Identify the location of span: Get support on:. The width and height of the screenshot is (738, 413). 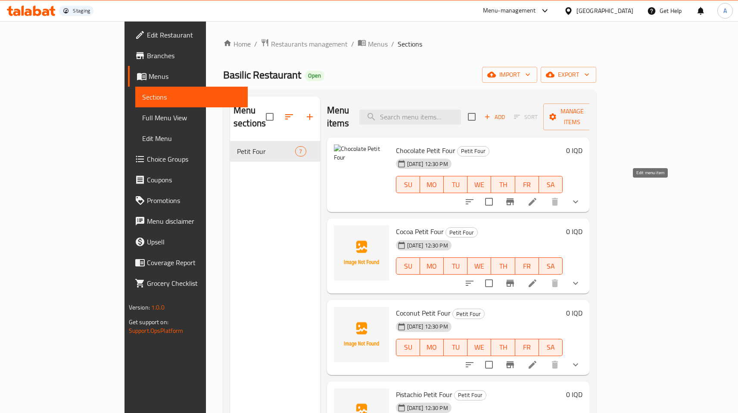
(149, 322).